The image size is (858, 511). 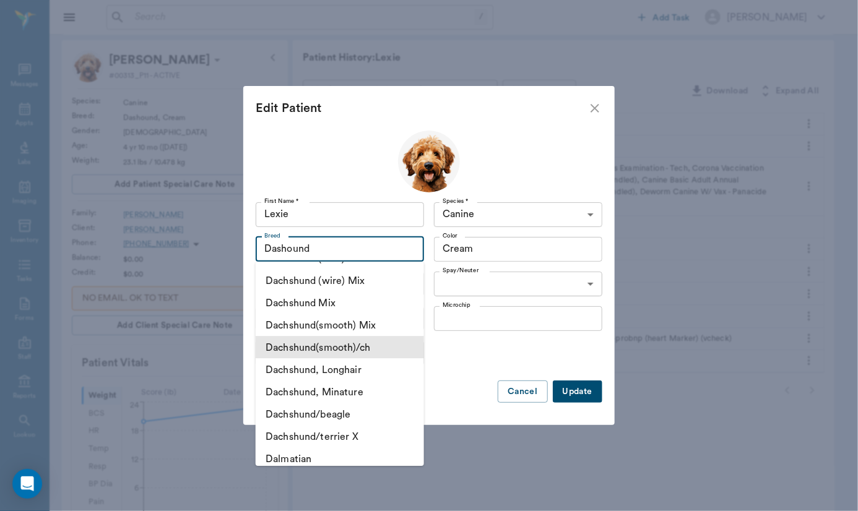 What do you see at coordinates (340, 347) in the screenshot?
I see `li: Dachshund(smooth)/ch` at bounding box center [340, 347].